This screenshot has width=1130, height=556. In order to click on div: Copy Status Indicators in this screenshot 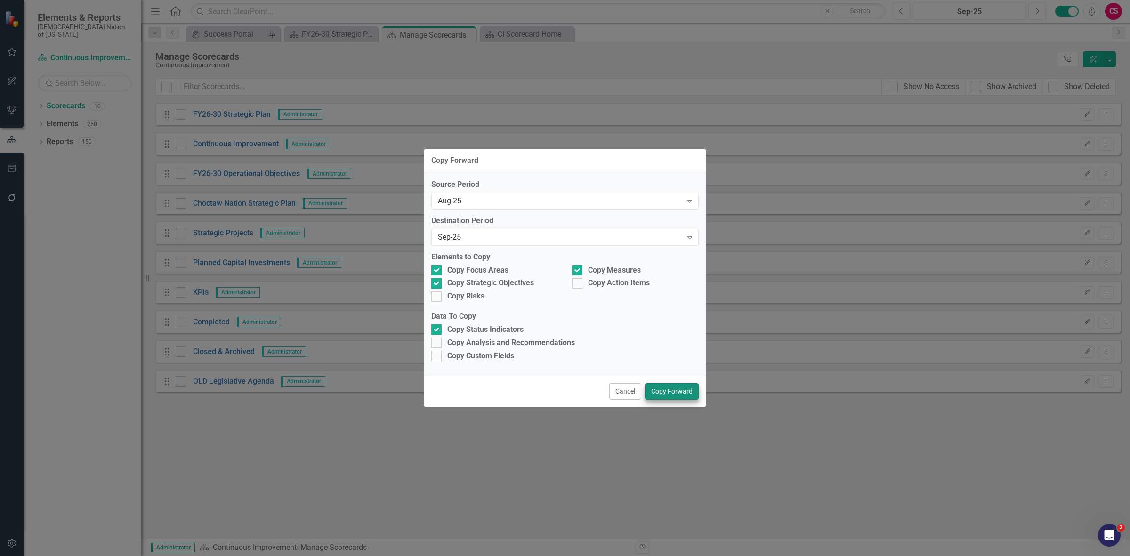, I will do `click(485, 329)`.